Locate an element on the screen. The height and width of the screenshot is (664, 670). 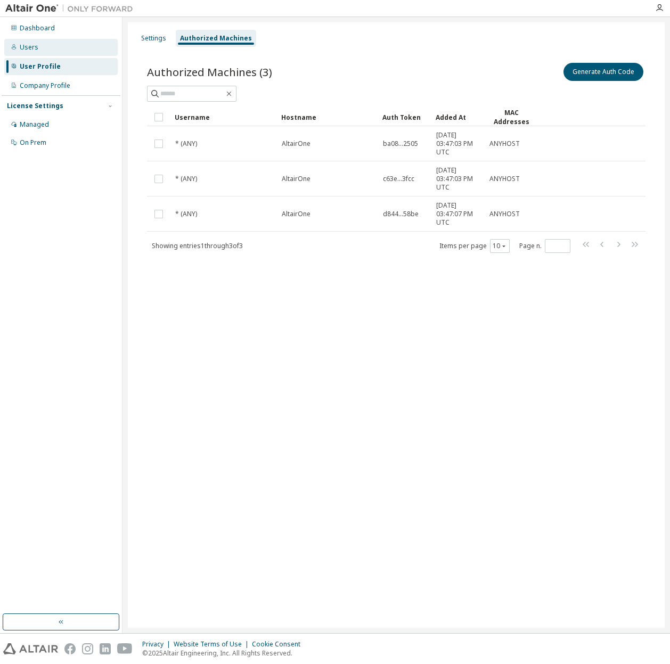
div: Added At is located at coordinates (458, 117).